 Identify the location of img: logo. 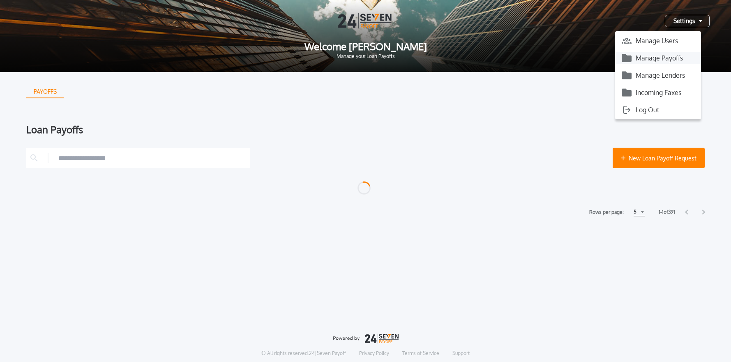
(366, 338).